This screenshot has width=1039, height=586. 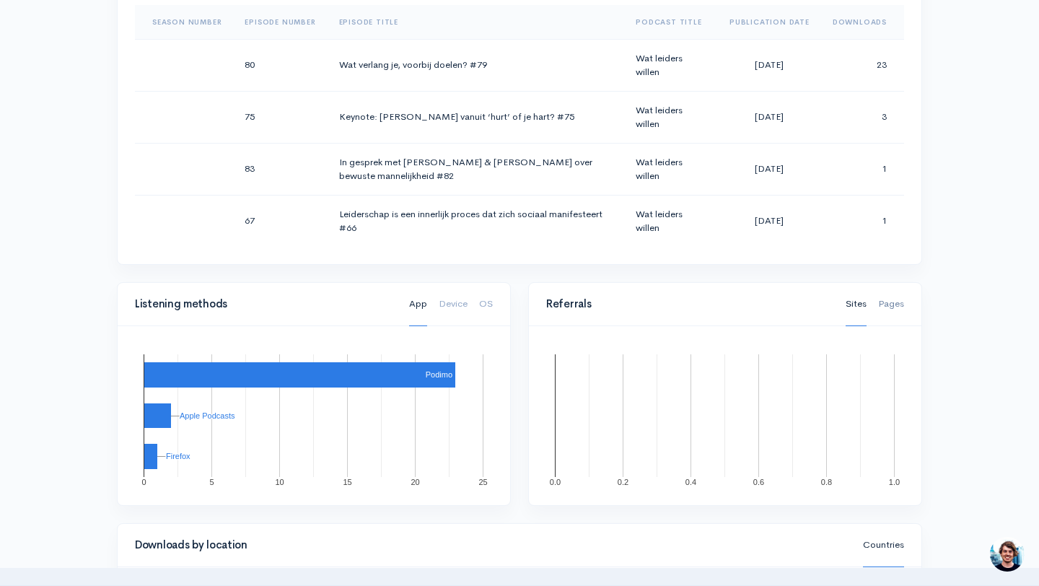 I want to click on td: 75, so click(x=280, y=117).